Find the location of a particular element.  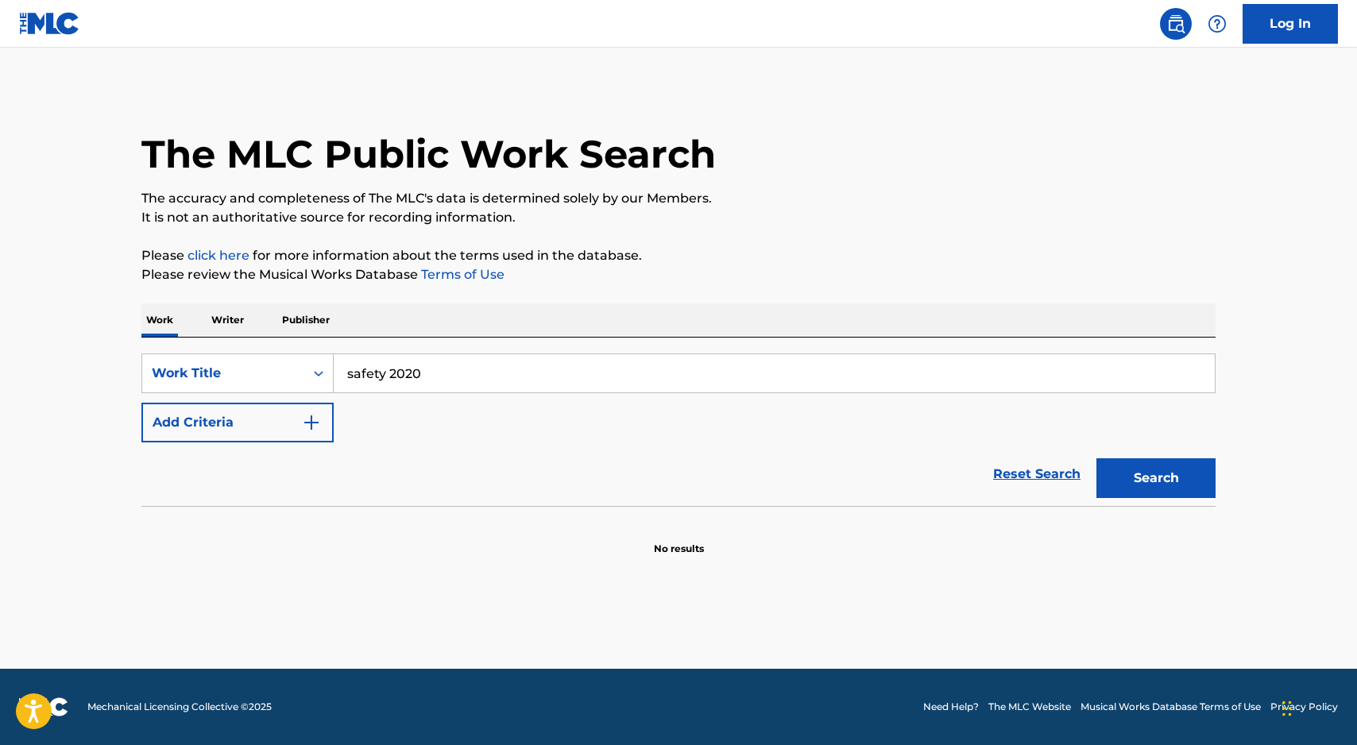

img: help is located at coordinates (1217, 24).